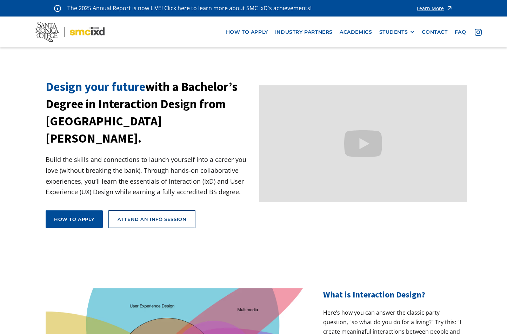 The height and width of the screenshot is (334, 507). I want to click on a: industry partners, so click(304, 32).